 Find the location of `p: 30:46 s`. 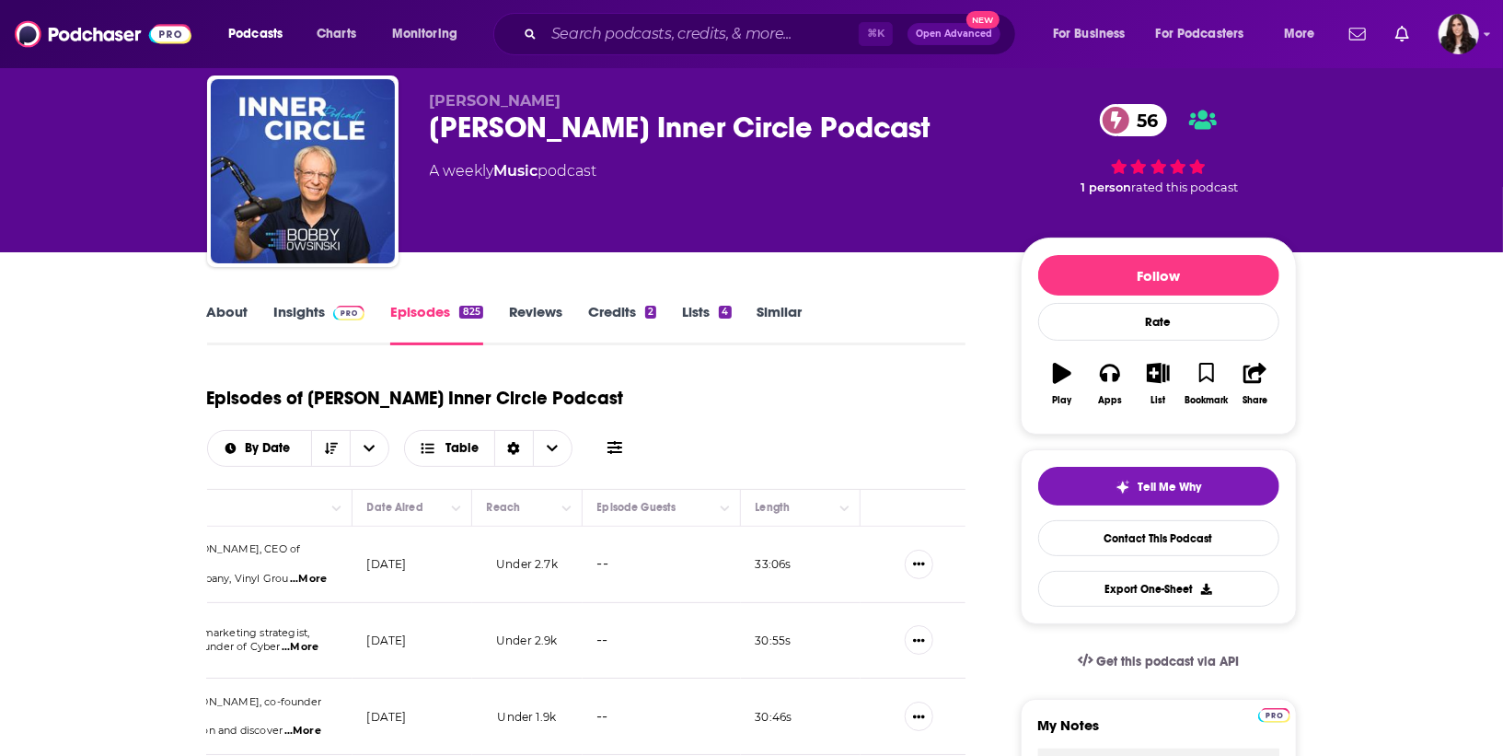

p: 30:46 s is located at coordinates (774, 716).